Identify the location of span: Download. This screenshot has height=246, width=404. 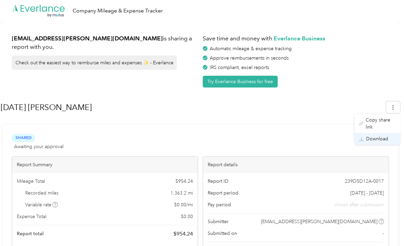
(377, 139).